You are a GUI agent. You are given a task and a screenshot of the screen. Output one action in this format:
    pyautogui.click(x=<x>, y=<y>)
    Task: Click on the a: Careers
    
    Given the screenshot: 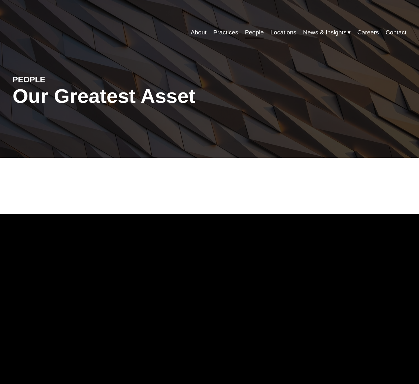 What is the action you would take?
    pyautogui.click(x=368, y=33)
    